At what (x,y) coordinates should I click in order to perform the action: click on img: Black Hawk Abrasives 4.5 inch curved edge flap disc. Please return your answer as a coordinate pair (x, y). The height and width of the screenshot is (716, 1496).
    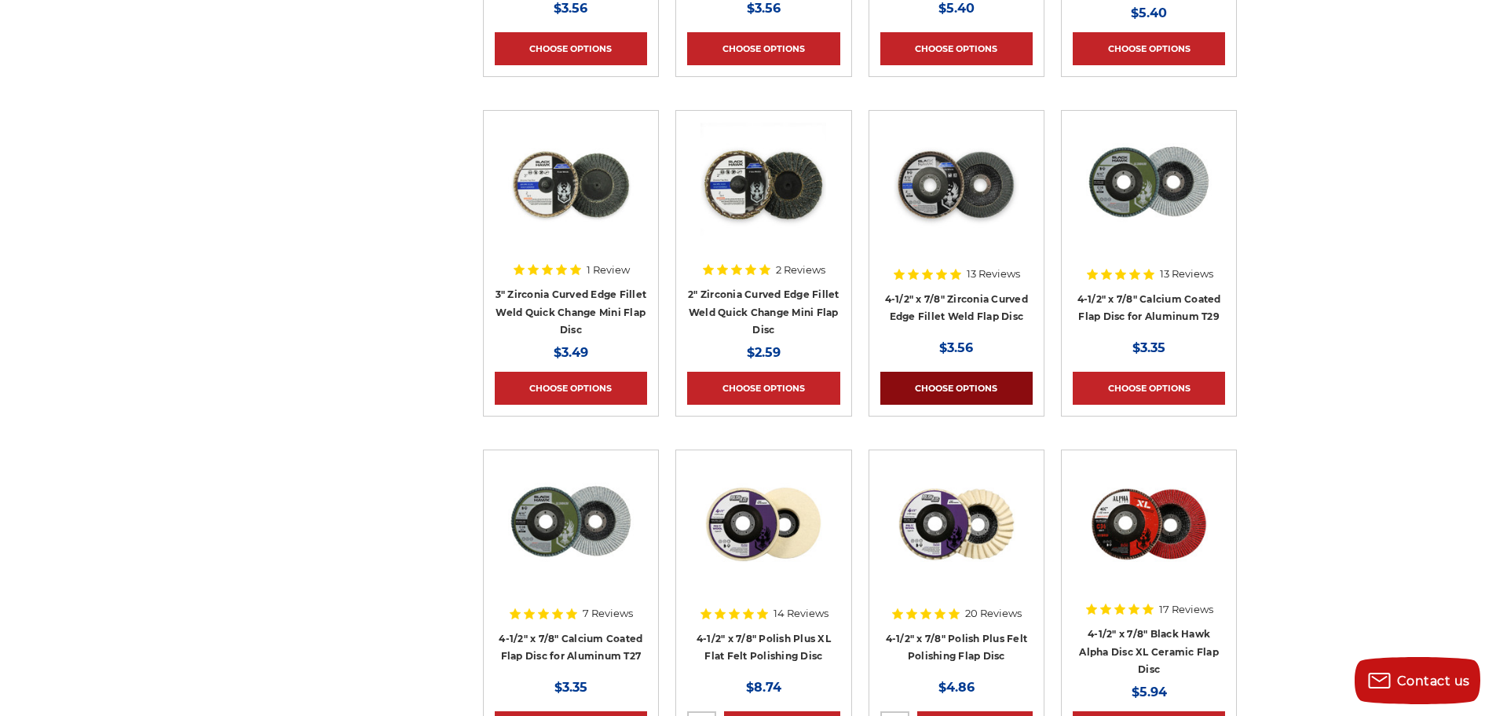
    Looking at the image, I should click on (957, 185).